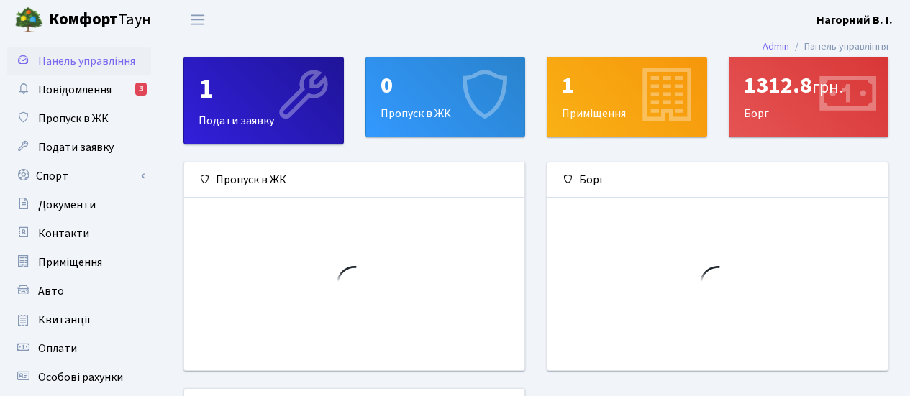  What do you see at coordinates (81, 377) in the screenshot?
I see `span: Особові рахунки` at bounding box center [81, 377].